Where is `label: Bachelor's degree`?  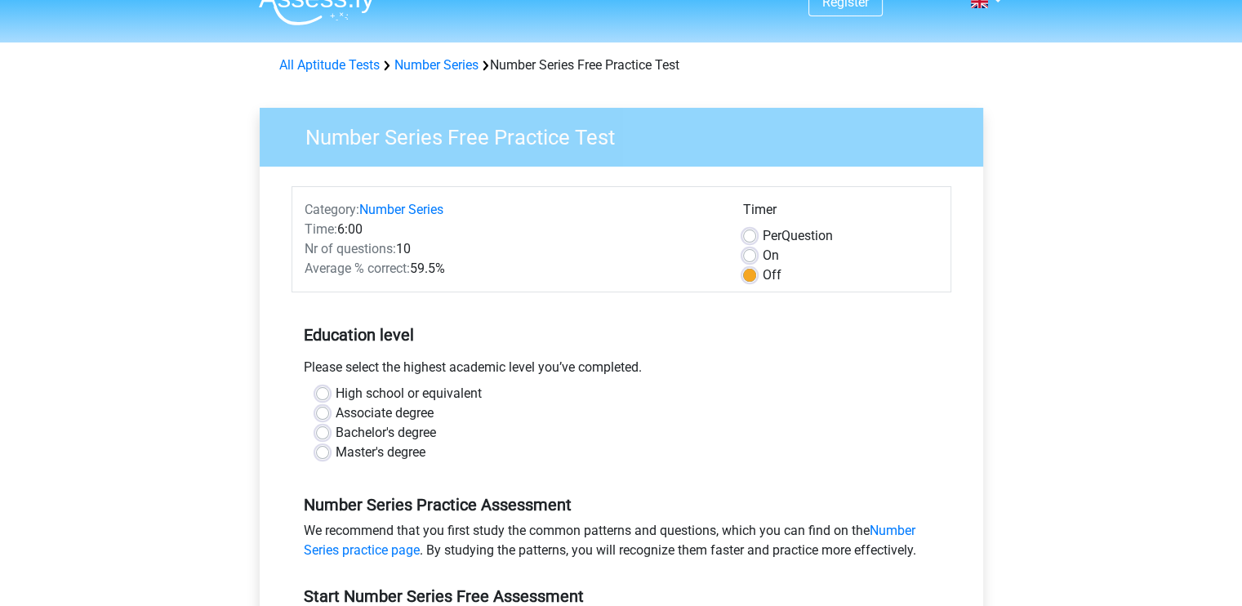
label: Bachelor's degree is located at coordinates (385, 433).